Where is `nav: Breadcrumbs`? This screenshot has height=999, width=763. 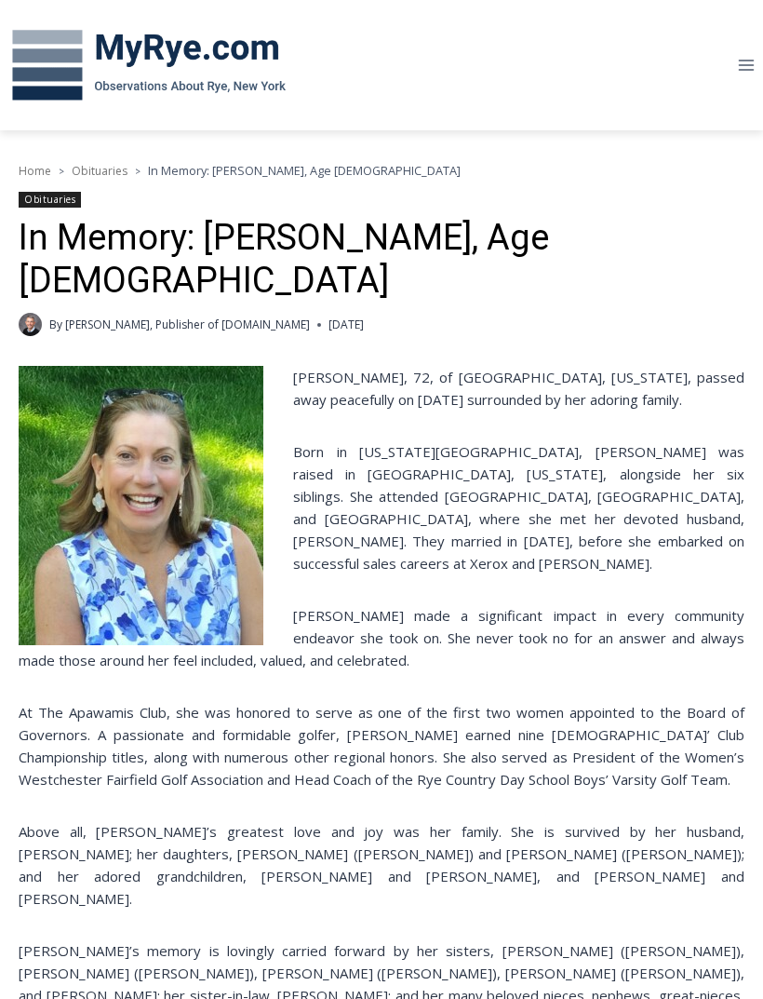 nav: Breadcrumbs is located at coordinates (382, 170).